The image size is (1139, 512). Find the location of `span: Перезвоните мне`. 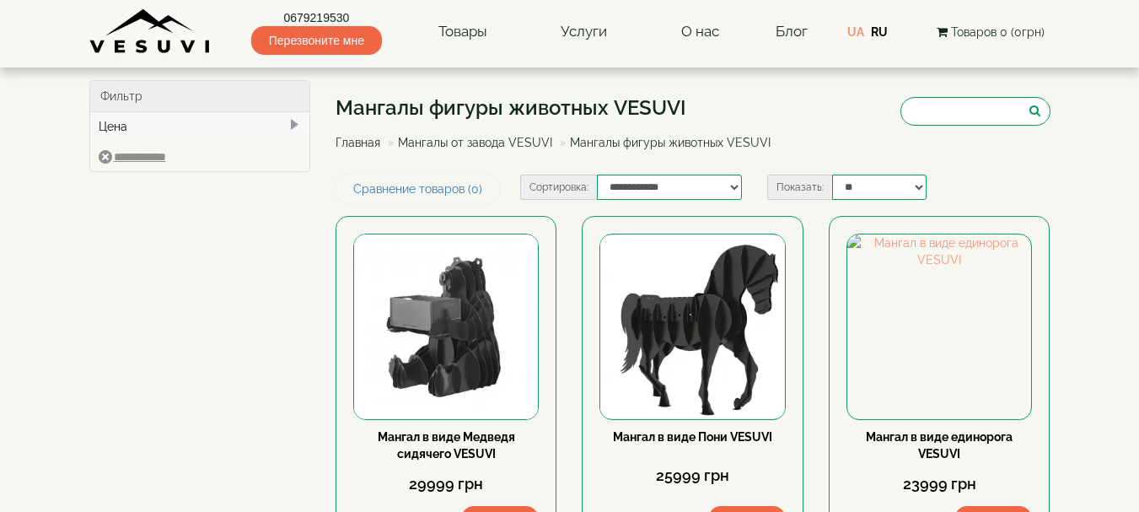

span: Перезвоните мне is located at coordinates (316, 40).